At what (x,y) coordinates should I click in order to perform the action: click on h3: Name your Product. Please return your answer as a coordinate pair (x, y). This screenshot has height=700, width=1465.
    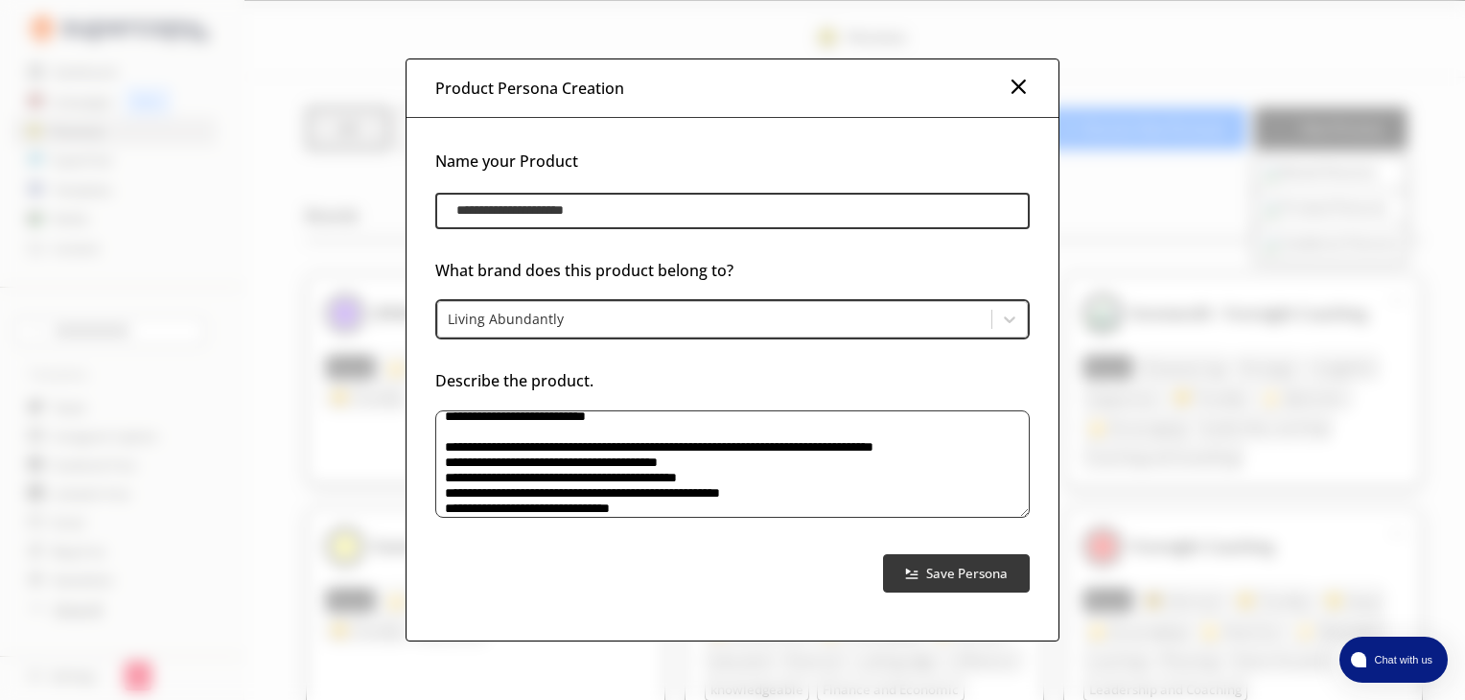
    Looking at the image, I should click on (733, 161).